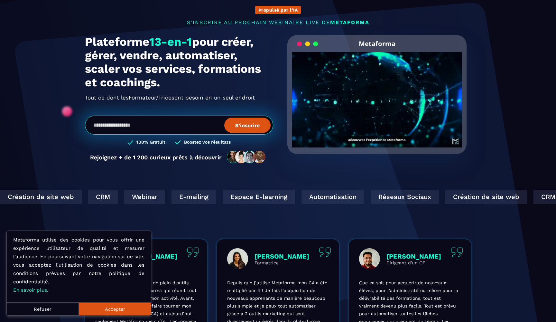 The height and width of the screenshot is (322, 556). What do you see at coordinates (156, 157) in the screenshot?
I see `p: Rejoignez + de 1 200 curieux prêts à découvrir` at bounding box center [156, 157].